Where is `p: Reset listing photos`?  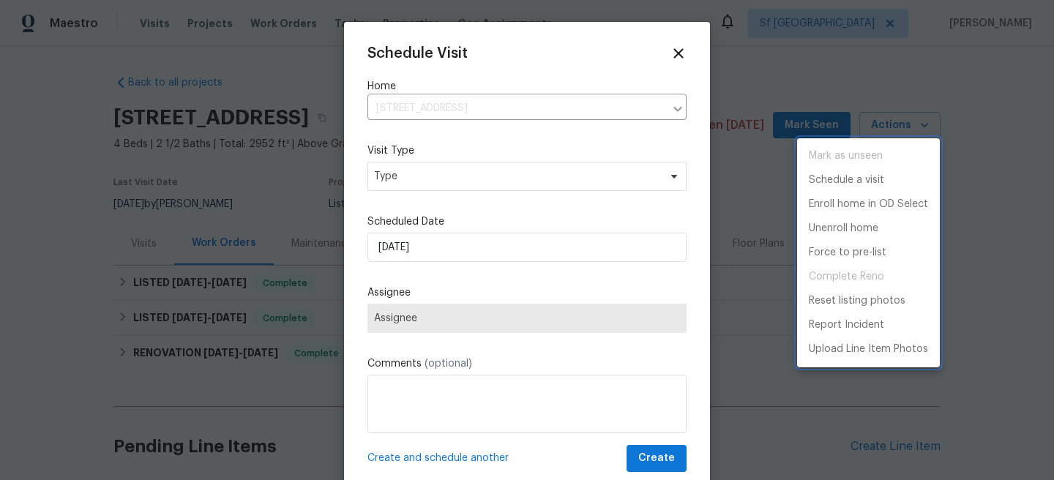 p: Reset listing photos is located at coordinates (857, 301).